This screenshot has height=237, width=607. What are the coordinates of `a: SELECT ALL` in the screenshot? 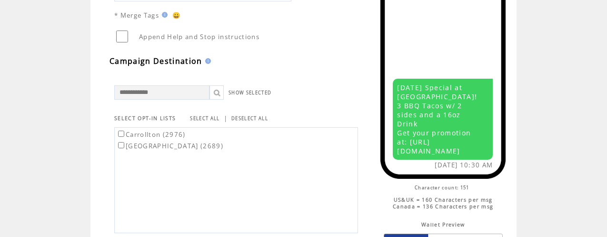 It's located at (205, 118).